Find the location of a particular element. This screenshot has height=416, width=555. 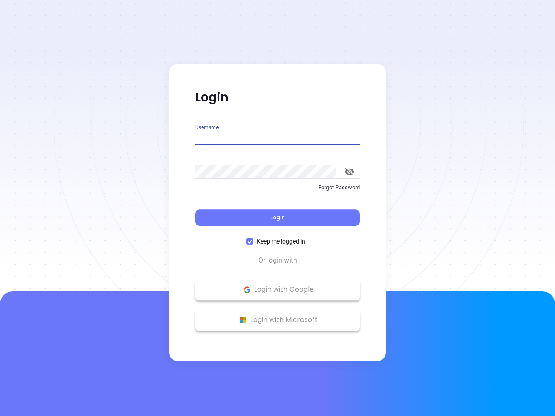

label: Username is located at coordinates (207, 127).